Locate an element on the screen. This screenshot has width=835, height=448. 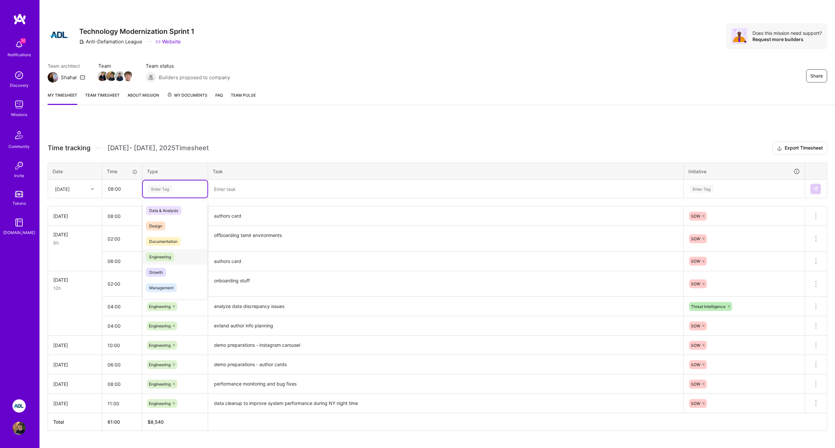
button: Export Timesheet is located at coordinates (800, 148).